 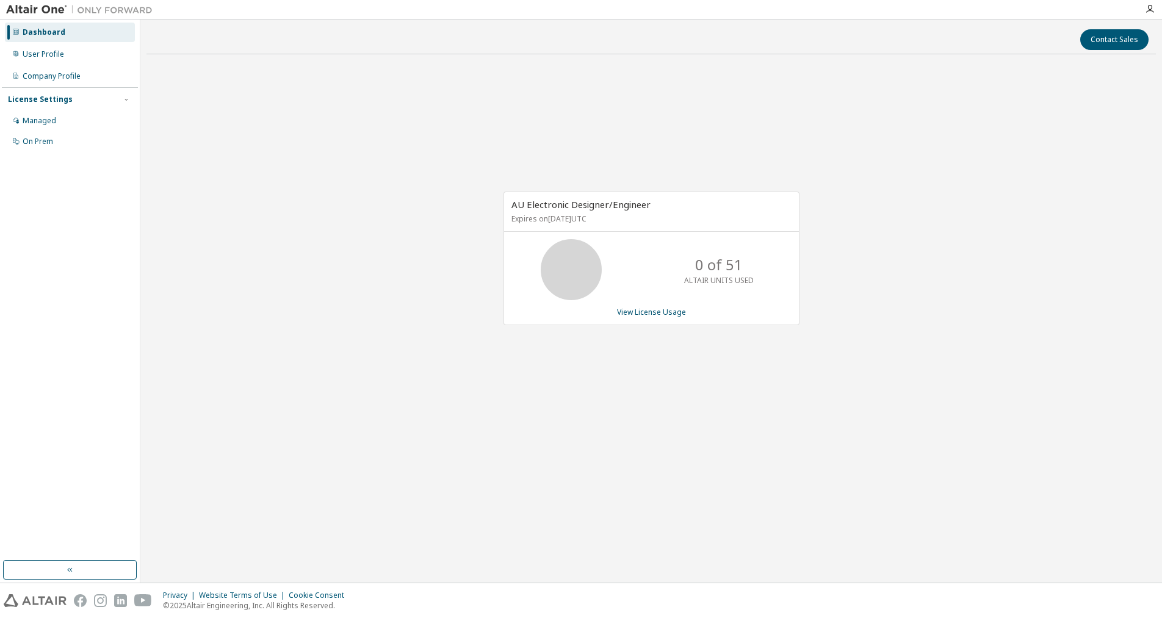 What do you see at coordinates (39, 121) in the screenshot?
I see `div: Managed` at bounding box center [39, 121].